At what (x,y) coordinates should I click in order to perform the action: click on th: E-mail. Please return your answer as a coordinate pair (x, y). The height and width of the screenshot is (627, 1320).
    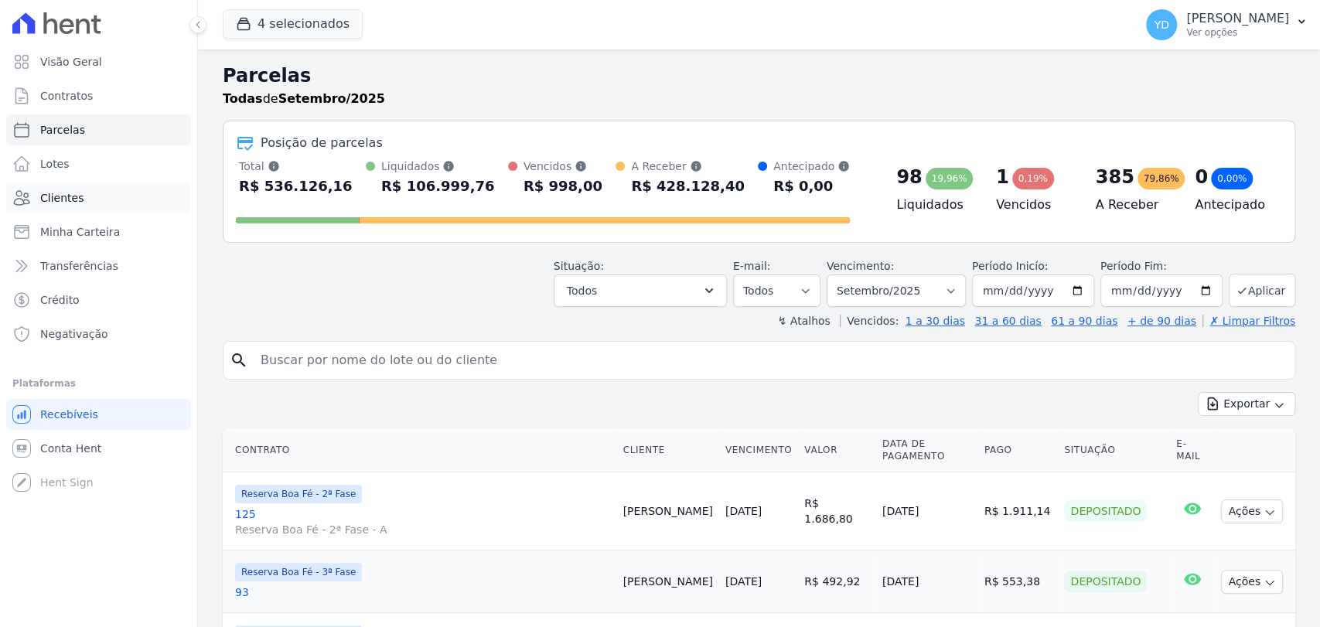
    Looking at the image, I should click on (1193, 450).